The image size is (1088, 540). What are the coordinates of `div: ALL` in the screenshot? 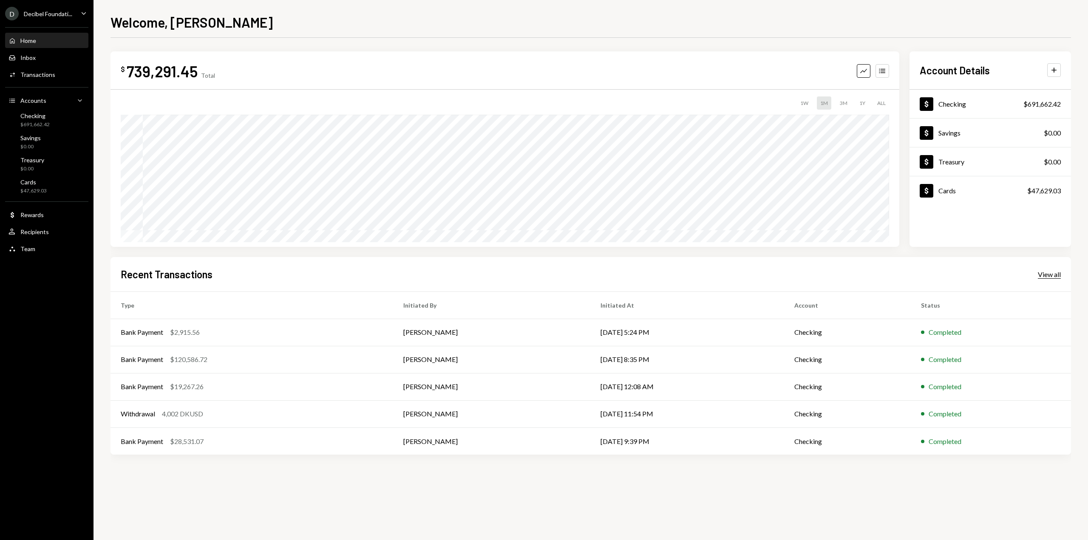 It's located at (881, 103).